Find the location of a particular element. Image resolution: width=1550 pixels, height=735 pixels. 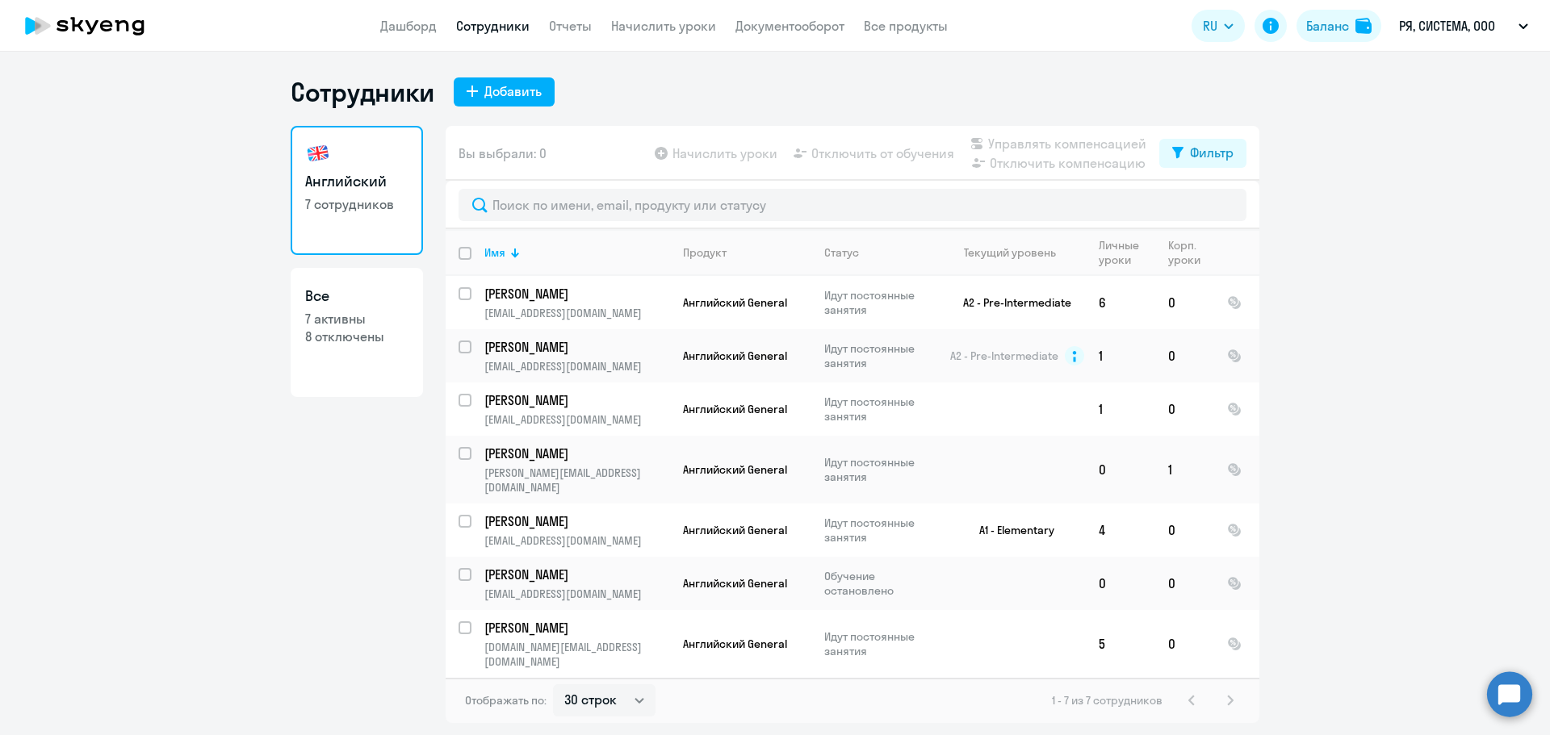

a: Отчеты is located at coordinates (570, 26).